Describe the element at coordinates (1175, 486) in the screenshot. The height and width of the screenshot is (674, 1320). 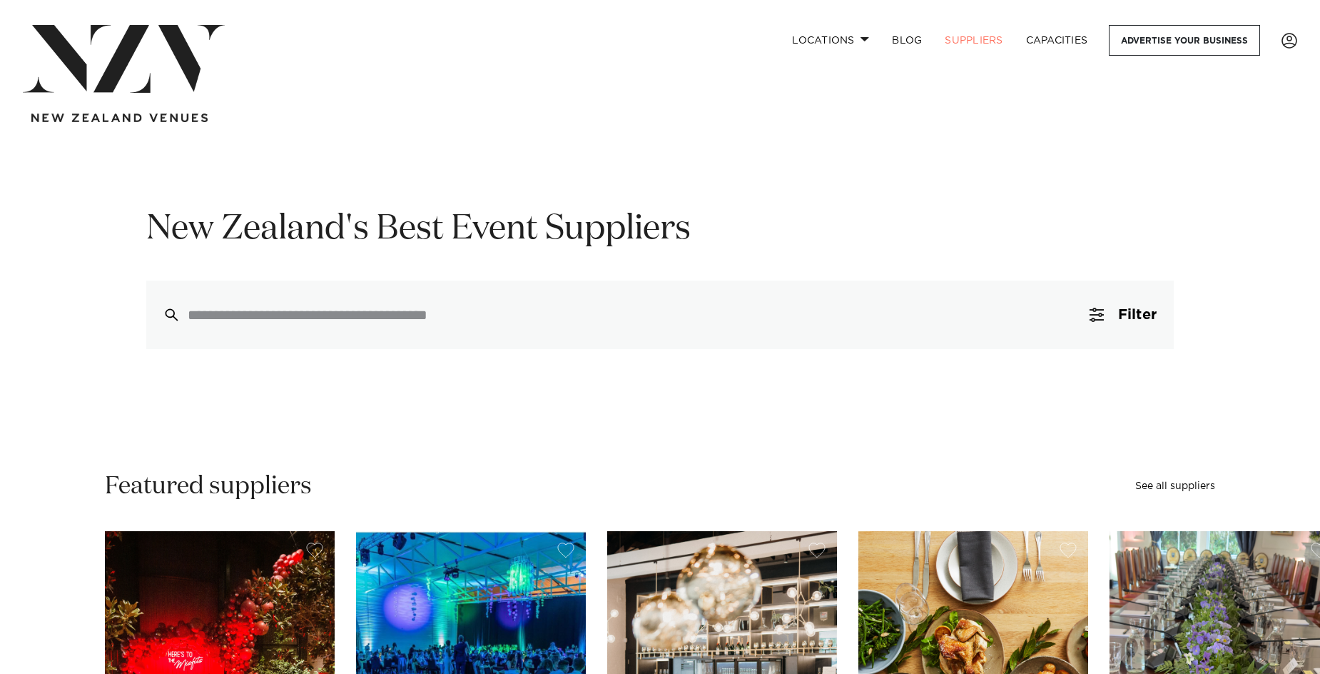
I see `a: See all suppliers` at that location.